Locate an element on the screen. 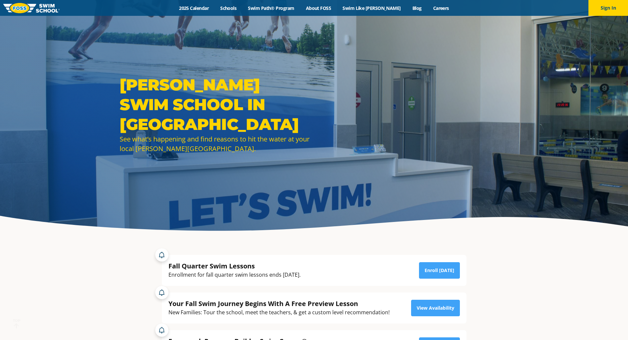  img: FOSS Swim School Logo is located at coordinates (31, 8).